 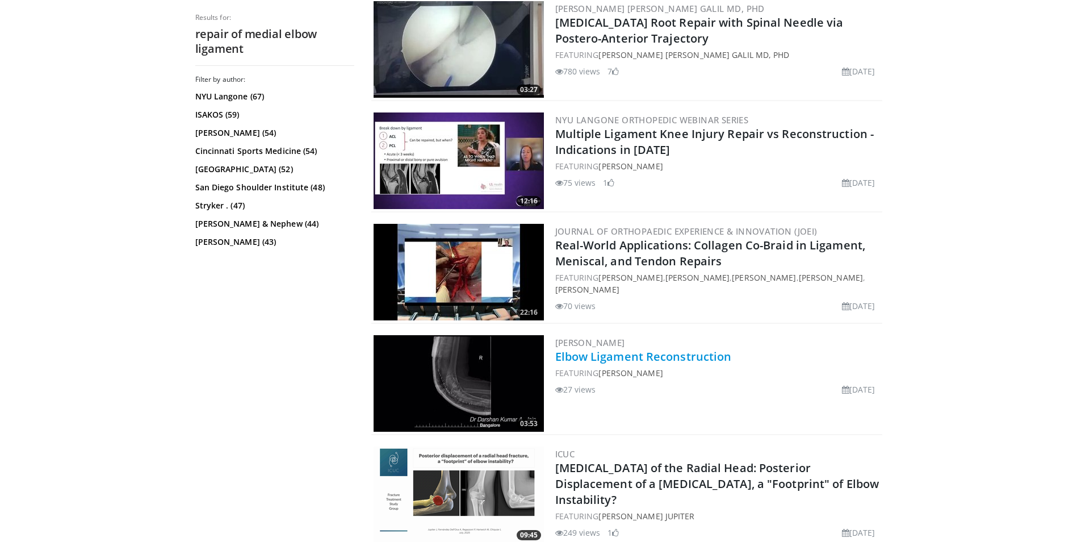 I want to click on li: 7, so click(x=613, y=71).